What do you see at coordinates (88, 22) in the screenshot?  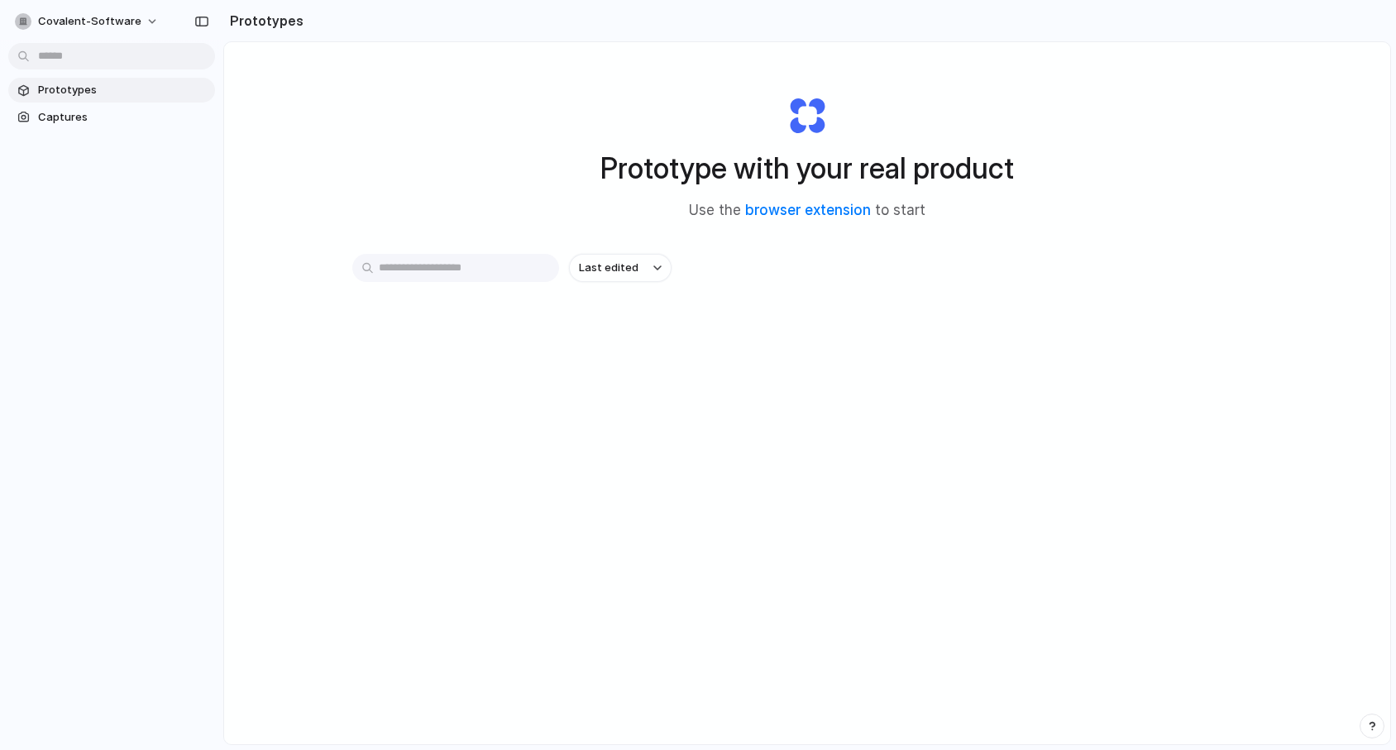 I see `button: covalent-software` at bounding box center [88, 22].